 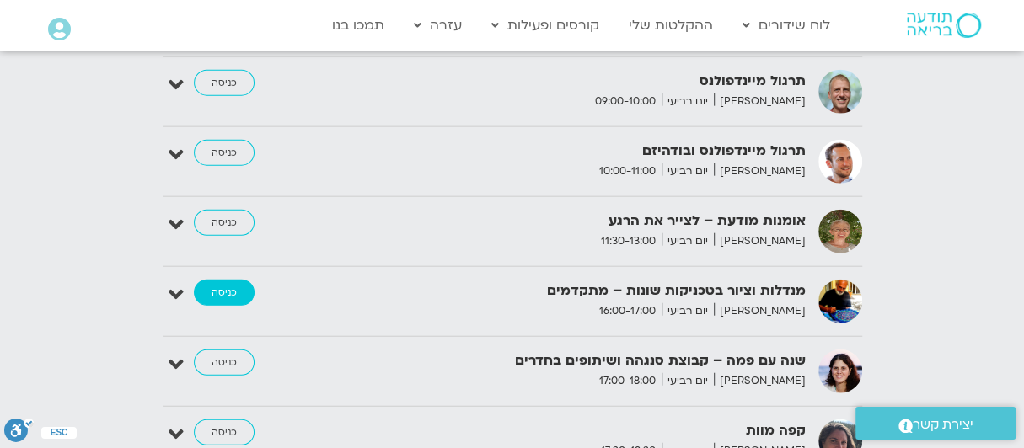 What do you see at coordinates (786, 25) in the screenshot?
I see `a: לוח שידורים` at bounding box center [786, 25].